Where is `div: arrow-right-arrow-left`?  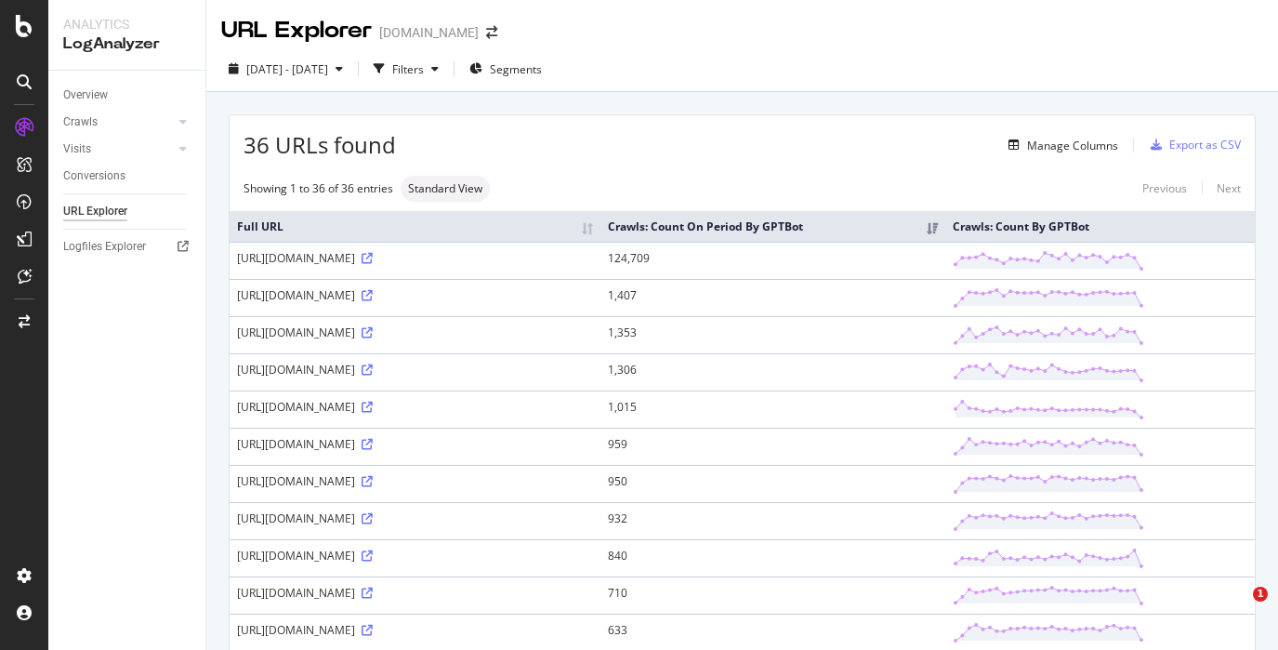
div: arrow-right-arrow-left is located at coordinates (492, 33).